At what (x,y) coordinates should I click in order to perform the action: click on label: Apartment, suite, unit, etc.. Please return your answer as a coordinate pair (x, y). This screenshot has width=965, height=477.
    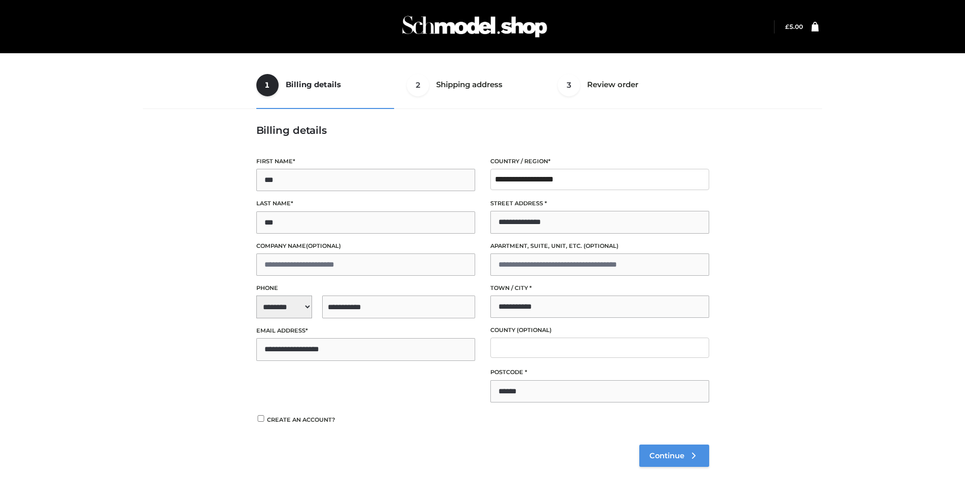
    Looking at the image, I should click on (600, 246).